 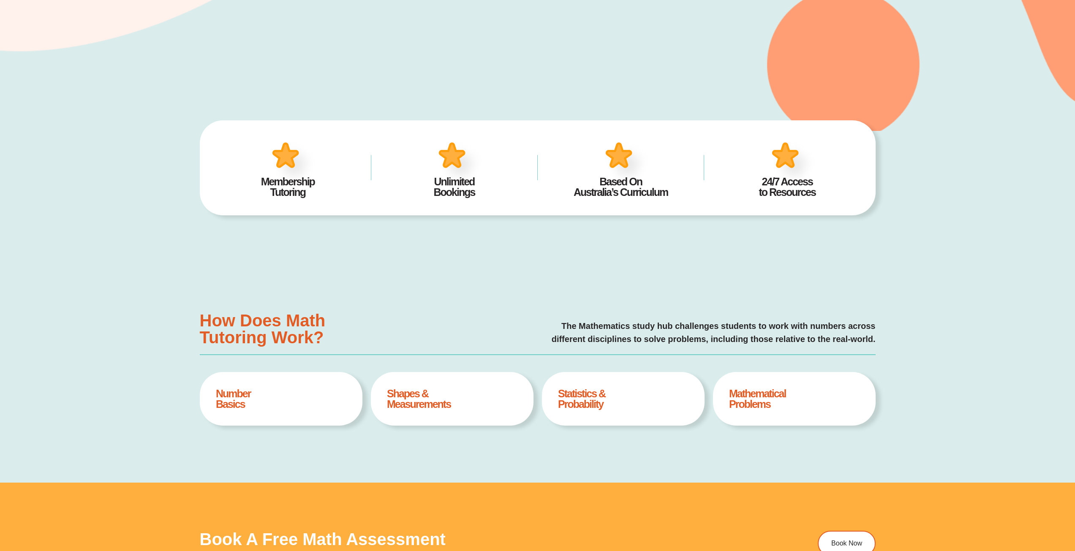 What do you see at coordinates (623, 399) in the screenshot?
I see `h4: Statistics & Probability` at bounding box center [623, 399].